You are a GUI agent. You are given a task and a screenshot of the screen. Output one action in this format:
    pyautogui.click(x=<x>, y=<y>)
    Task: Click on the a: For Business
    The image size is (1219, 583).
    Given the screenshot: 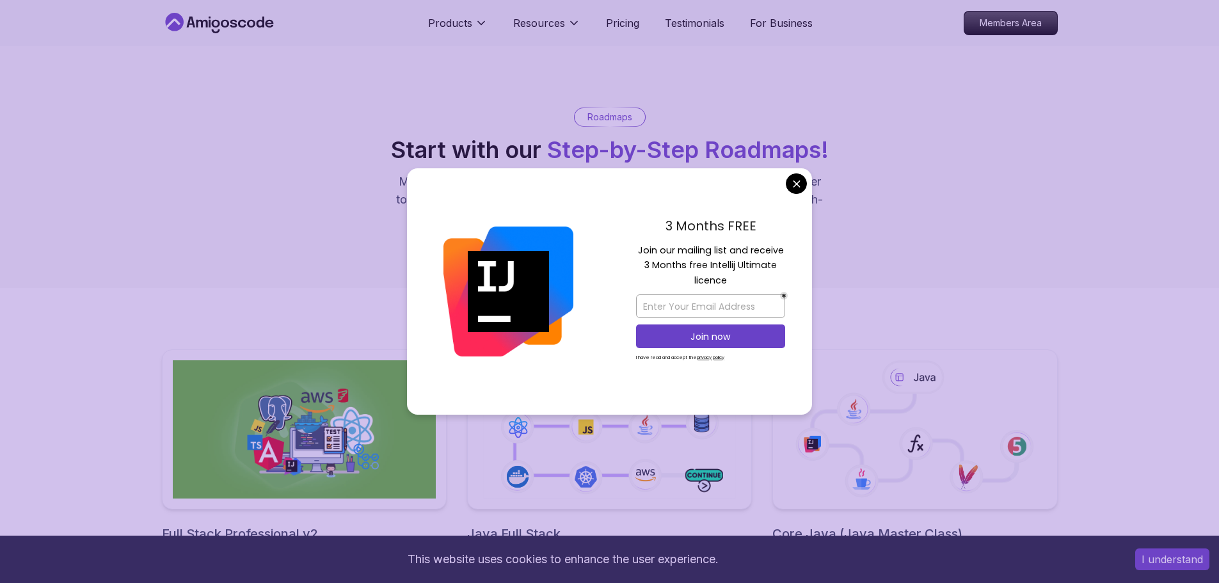 What is the action you would take?
    pyautogui.click(x=781, y=23)
    